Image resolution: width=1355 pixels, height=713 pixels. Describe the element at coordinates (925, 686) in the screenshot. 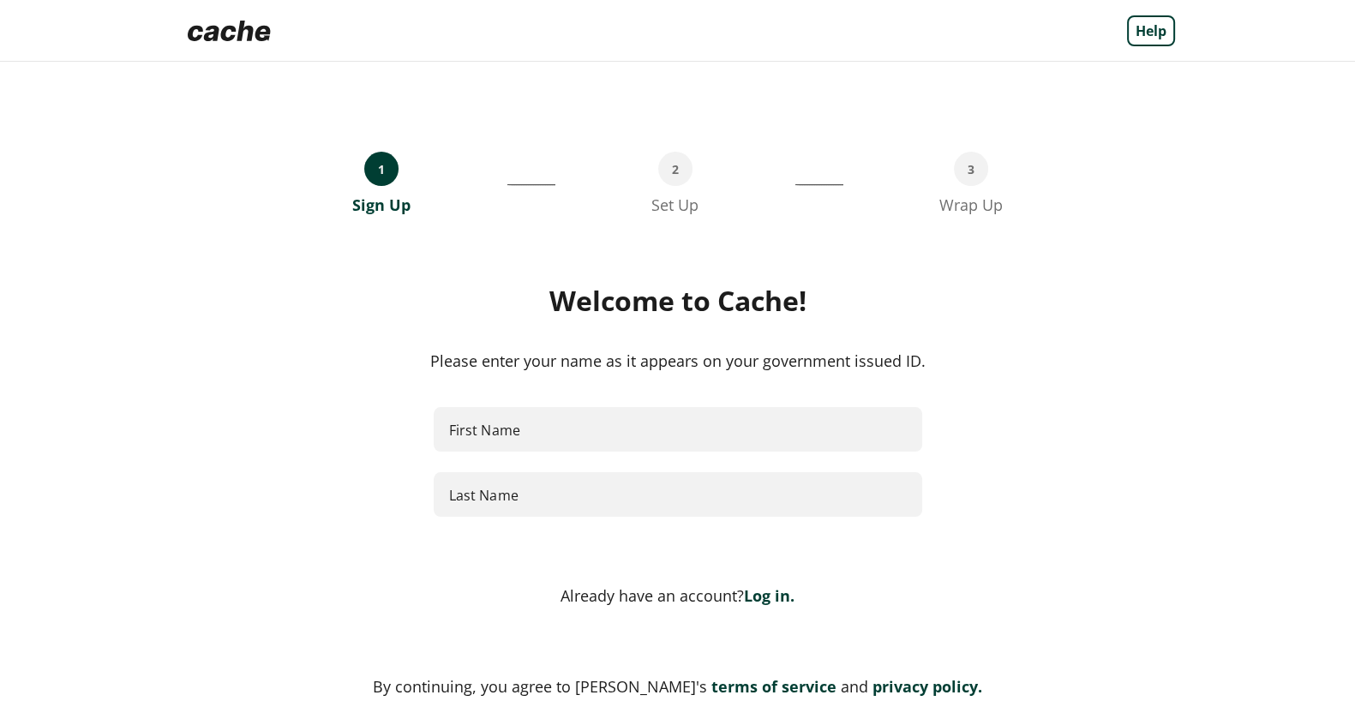

I see `a: privacy policy.` at that location.